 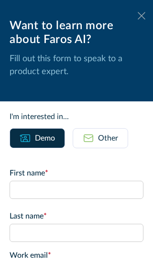 I want to click on div: Demo, so click(x=45, y=138).